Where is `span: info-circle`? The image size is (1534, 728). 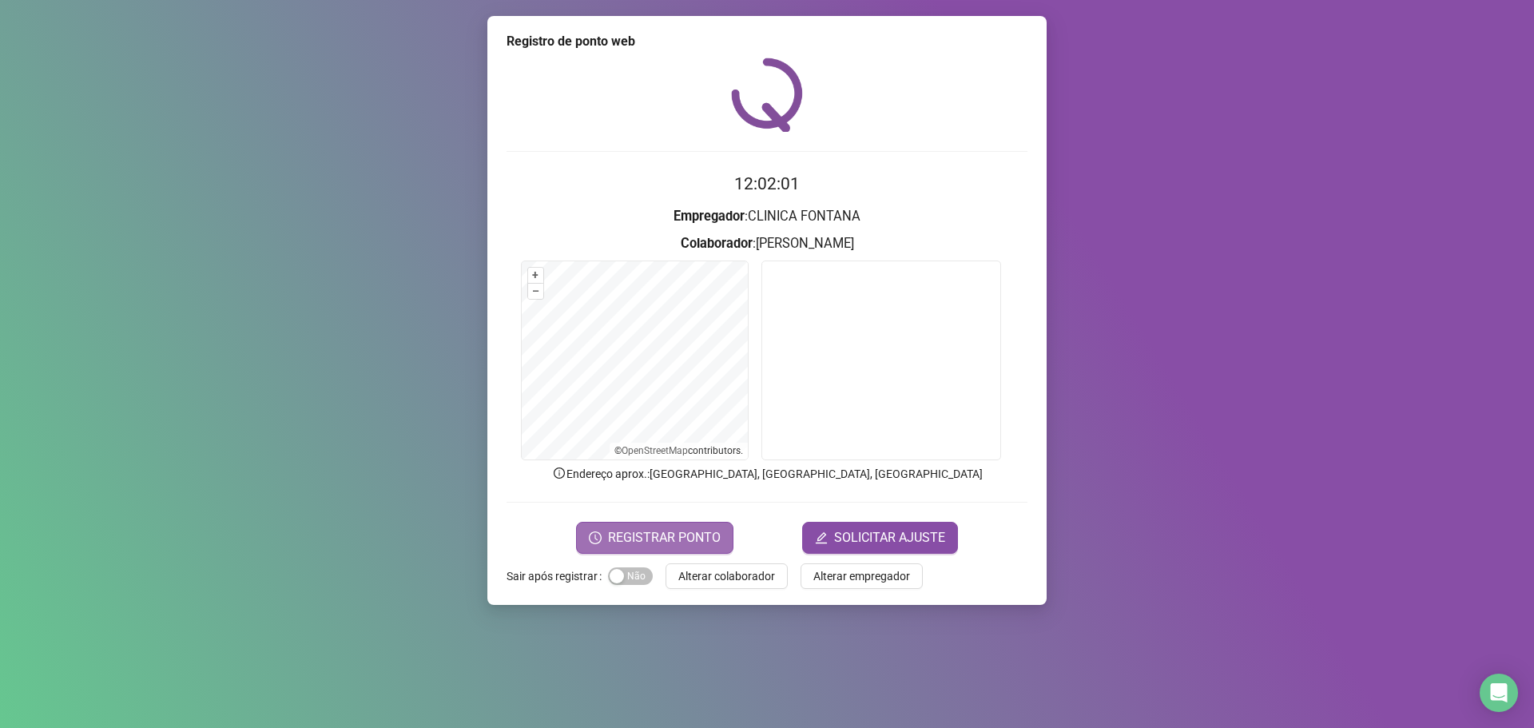
span: info-circle is located at coordinates (559, 473).